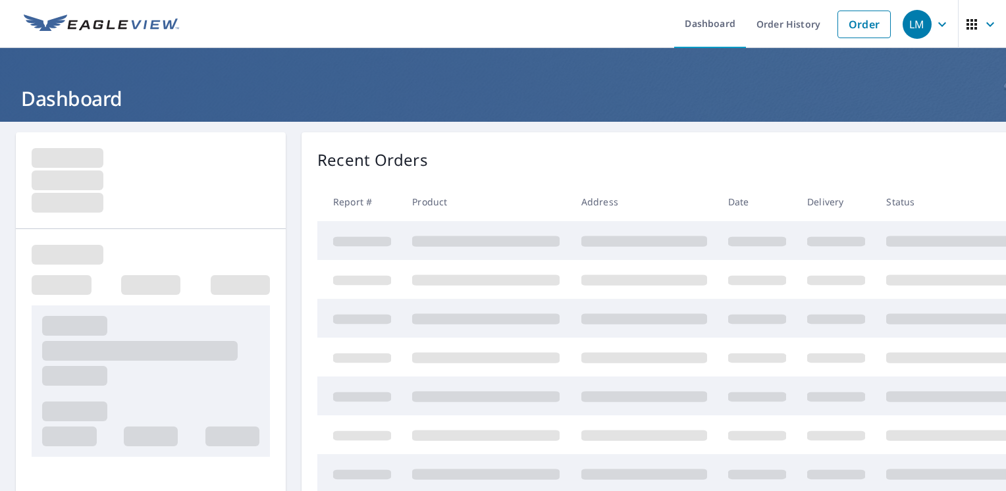 The width and height of the screenshot is (1006, 491). What do you see at coordinates (757, 202) in the screenshot?
I see `th: Date` at bounding box center [757, 202].